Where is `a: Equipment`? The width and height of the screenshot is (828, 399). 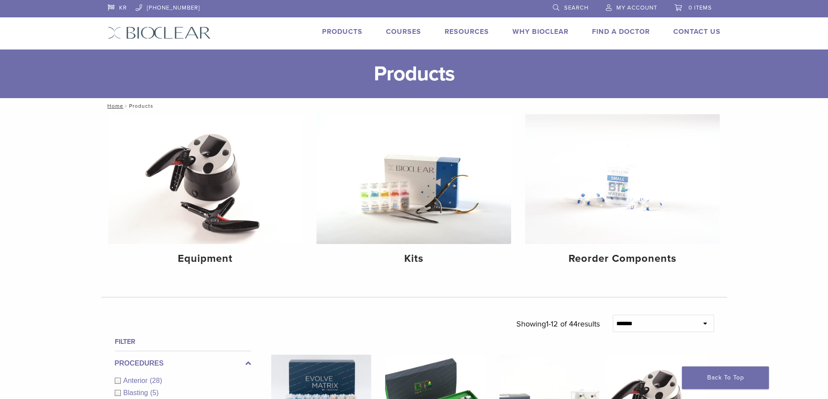 a: Equipment is located at coordinates (206, 193).